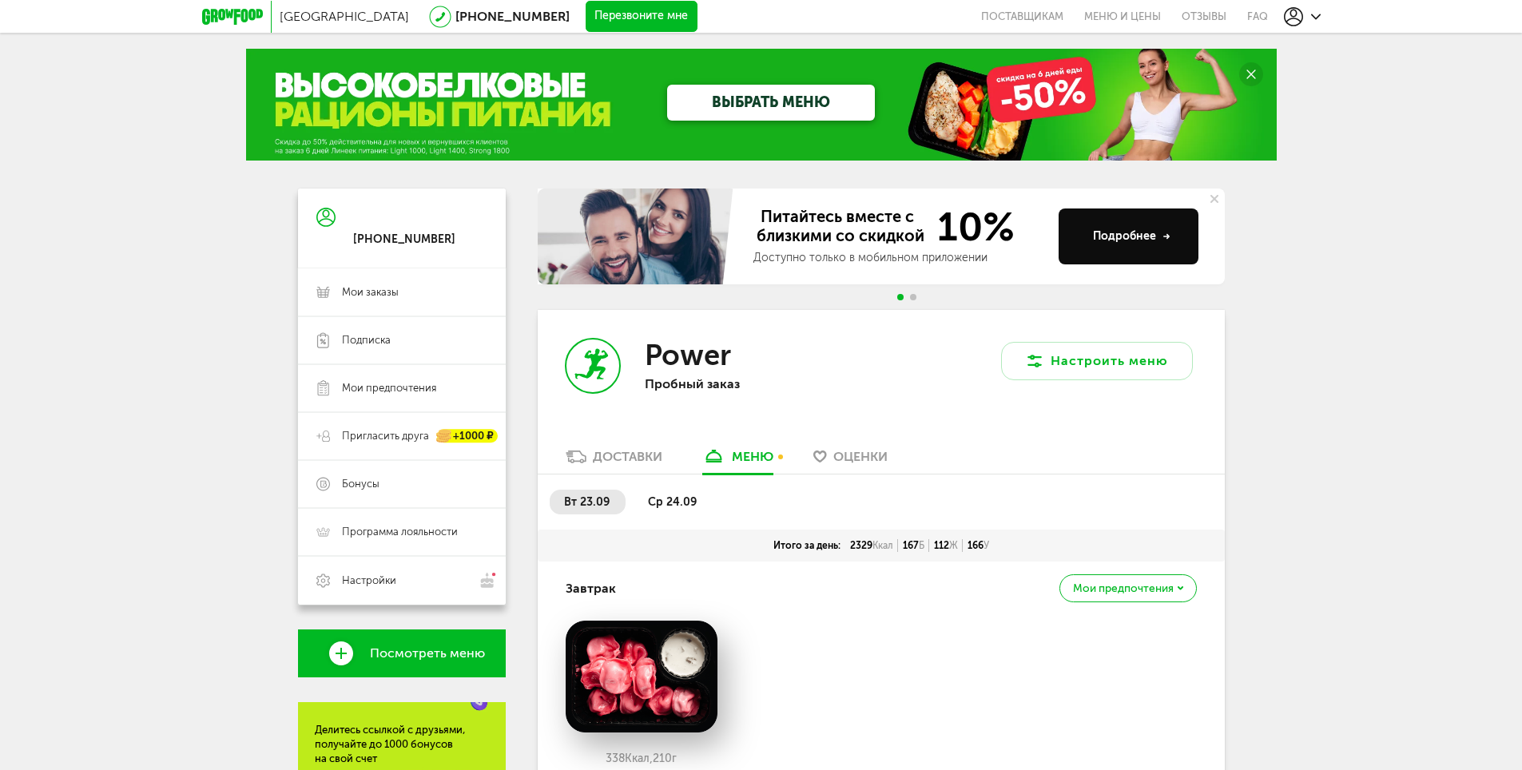 This screenshot has height=770, width=1522. Describe the element at coordinates (642, 17) in the screenshot. I see `button: Перезвоните мне` at that location.